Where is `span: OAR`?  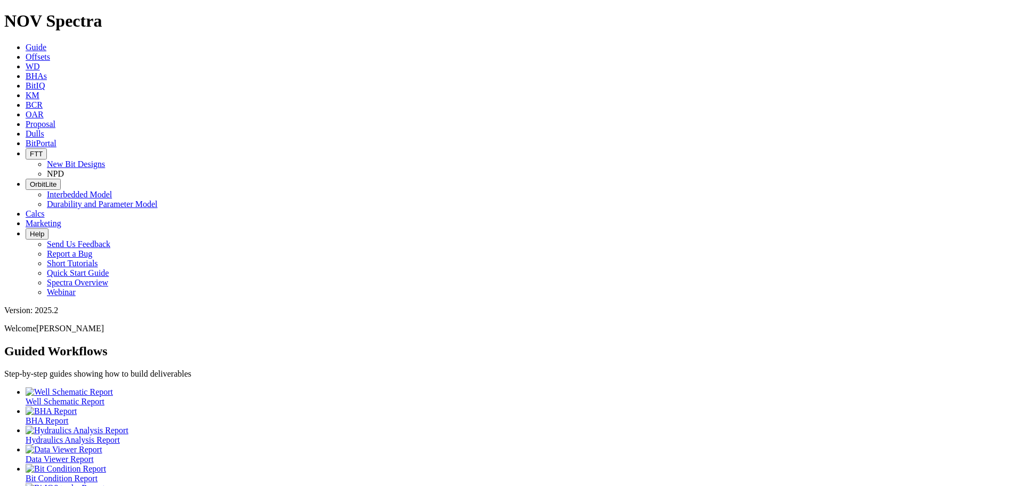 span: OAR is located at coordinates (35, 114).